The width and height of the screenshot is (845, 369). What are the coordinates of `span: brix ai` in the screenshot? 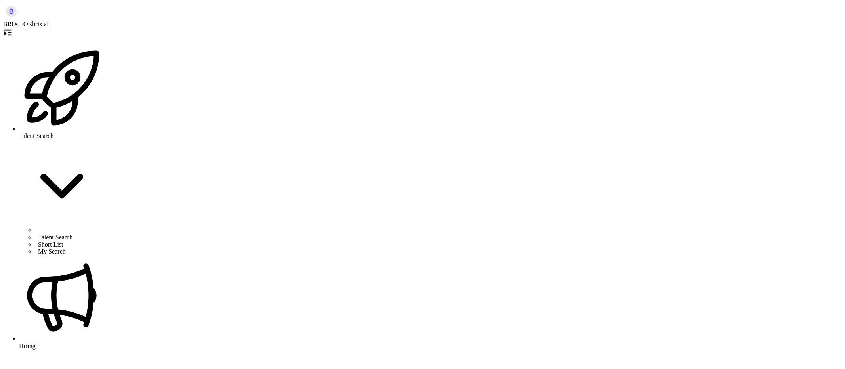 It's located at (40, 24).